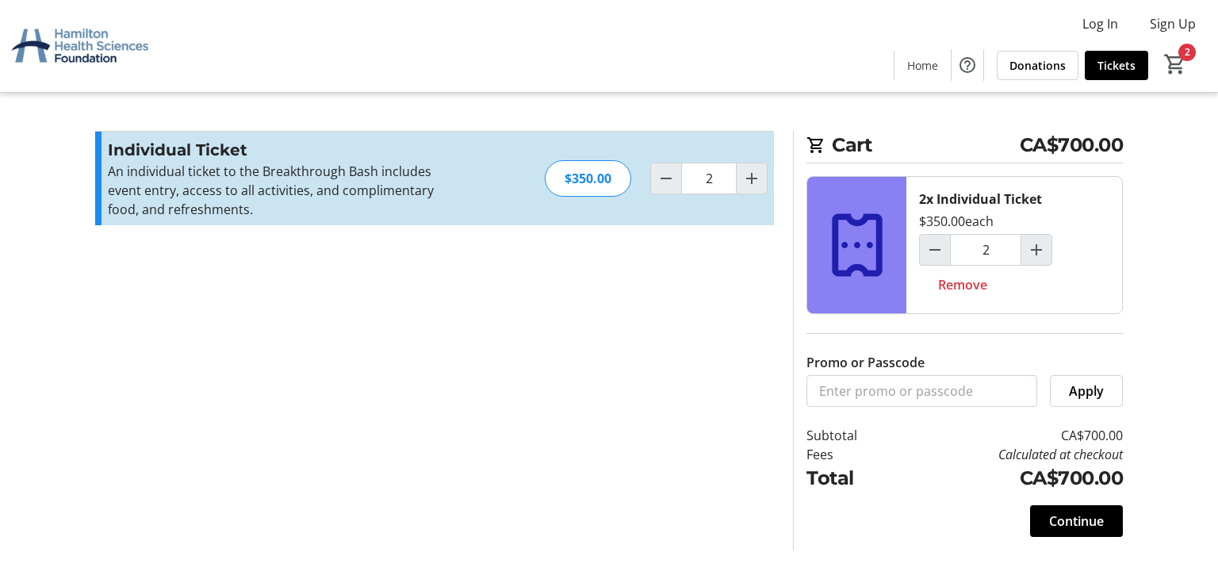 This screenshot has height=579, width=1218. What do you see at coordinates (281, 150) in the screenshot?
I see `h3: Individual Ticket` at bounding box center [281, 150].